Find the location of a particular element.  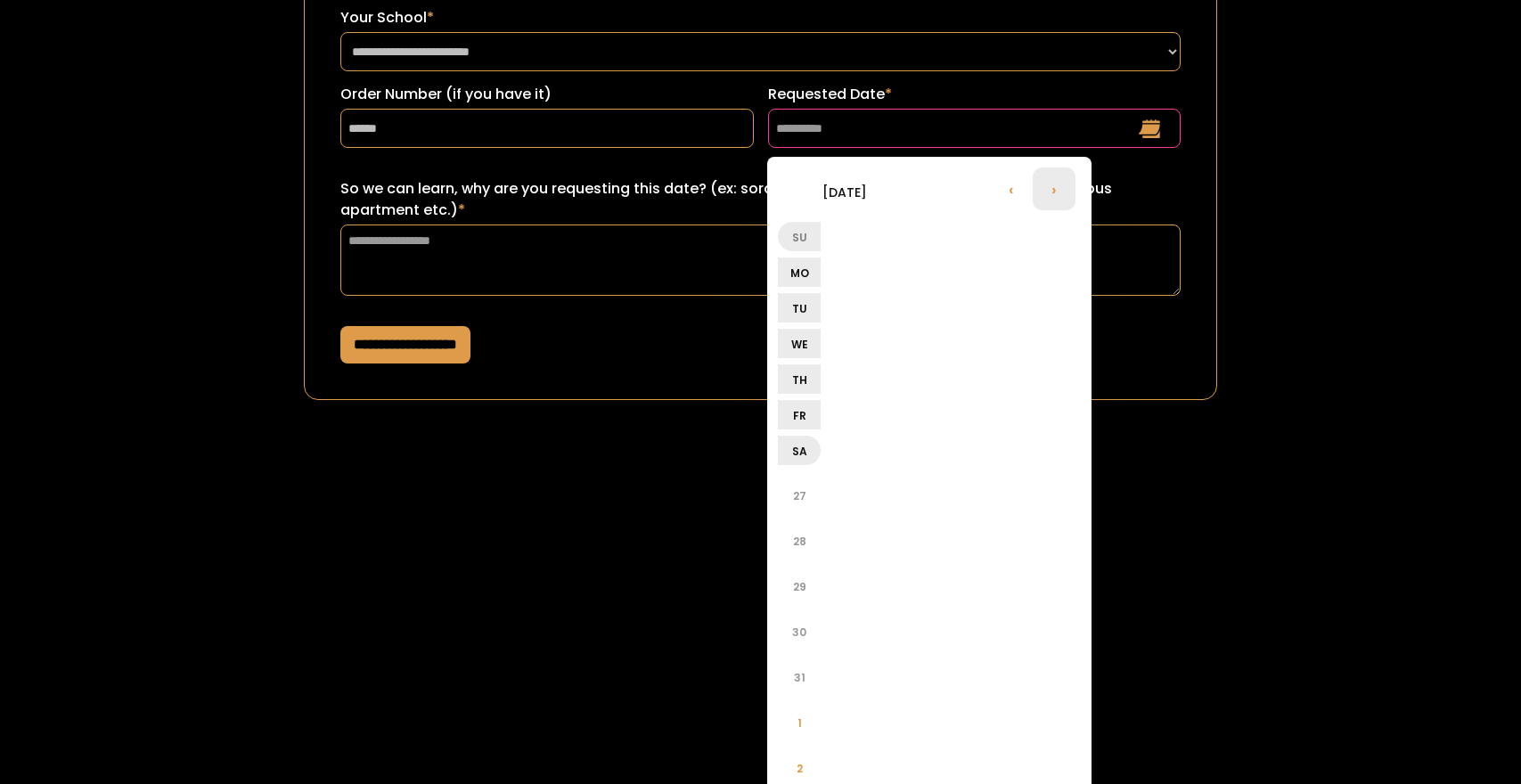

label: Requested Date is located at coordinates (974, 94).